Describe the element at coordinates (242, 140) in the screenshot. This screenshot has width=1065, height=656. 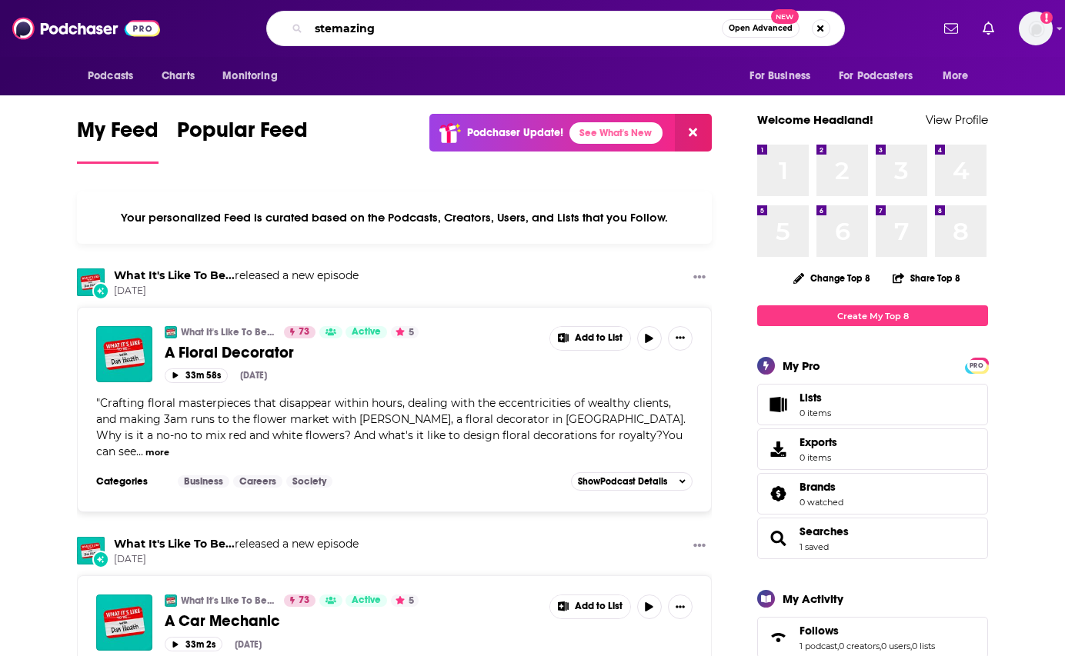
I see `a: Popular Feed` at that location.